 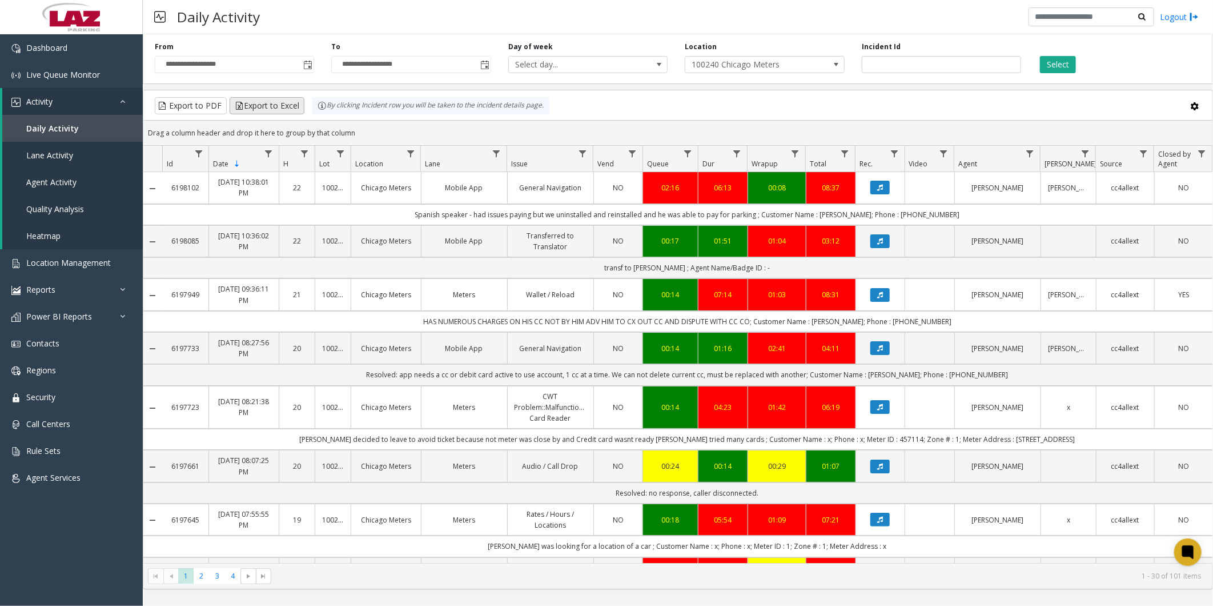 What do you see at coordinates (1030, 153) in the screenshot?
I see `a: Agent Filter Menu` at bounding box center [1030, 153].